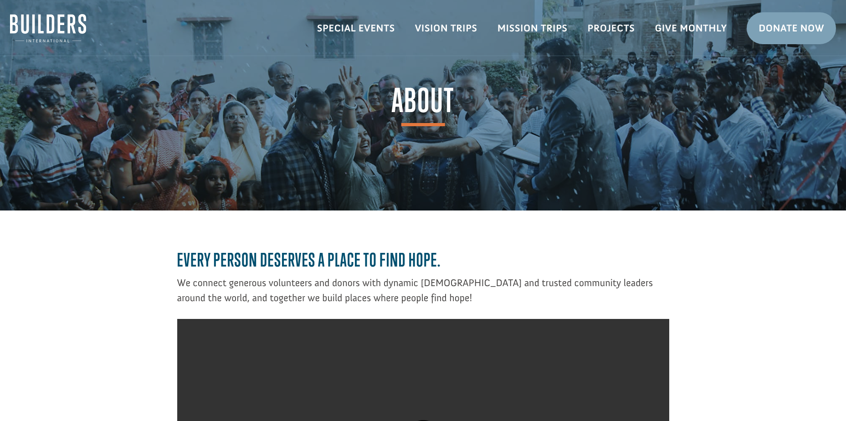 The height and width of the screenshot is (421, 846). What do you see at coordinates (532, 28) in the screenshot?
I see `a: Mission Trips` at bounding box center [532, 28].